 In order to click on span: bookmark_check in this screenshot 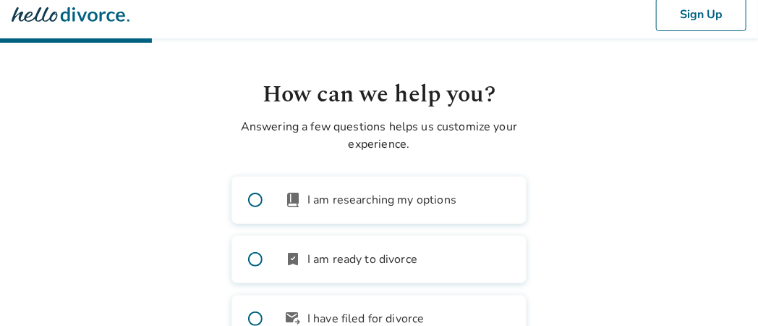, I will do `click(293, 259)`.